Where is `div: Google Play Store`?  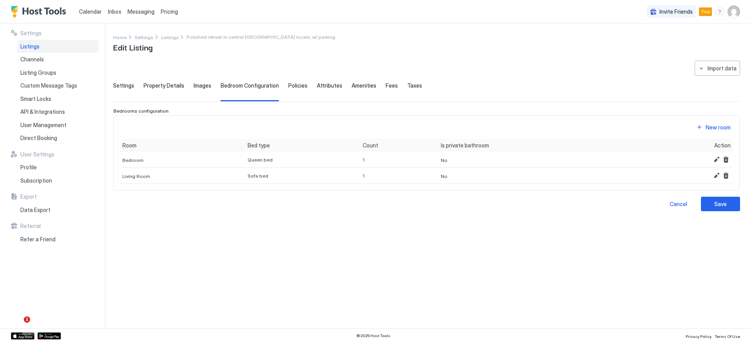
div: Google Play Store is located at coordinates (49, 336).